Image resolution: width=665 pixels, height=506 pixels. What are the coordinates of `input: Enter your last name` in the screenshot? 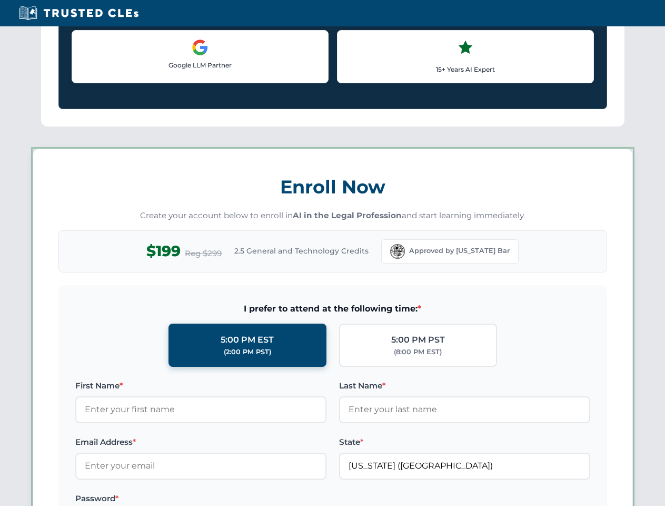 It's located at (464, 409).